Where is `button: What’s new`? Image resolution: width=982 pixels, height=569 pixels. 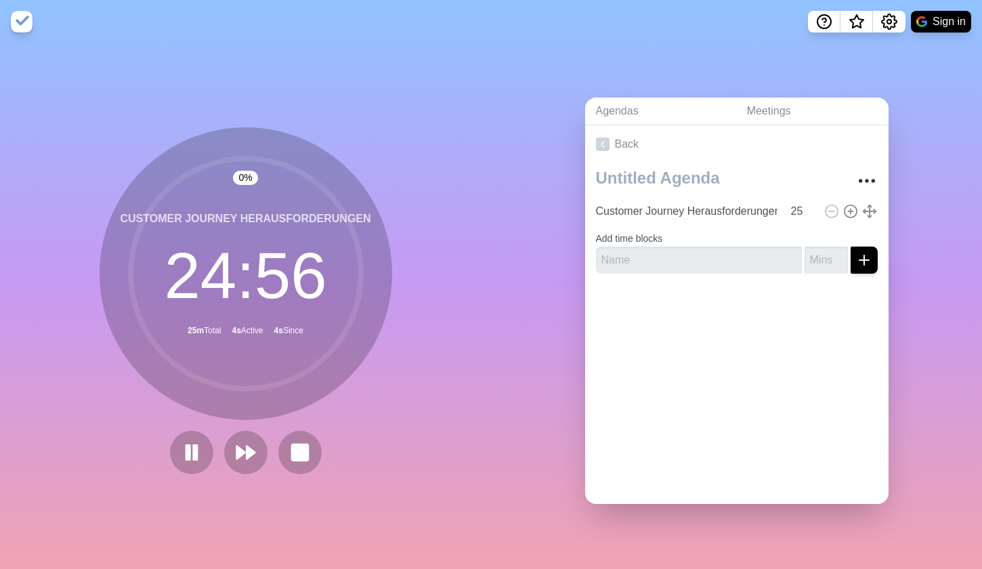
button: What’s new is located at coordinates (857, 22).